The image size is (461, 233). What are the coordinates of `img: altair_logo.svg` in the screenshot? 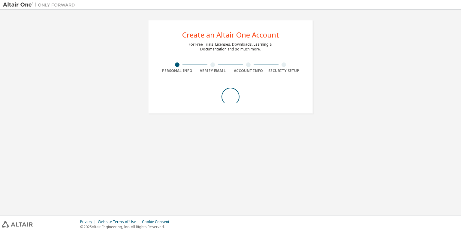 It's located at (17, 224).